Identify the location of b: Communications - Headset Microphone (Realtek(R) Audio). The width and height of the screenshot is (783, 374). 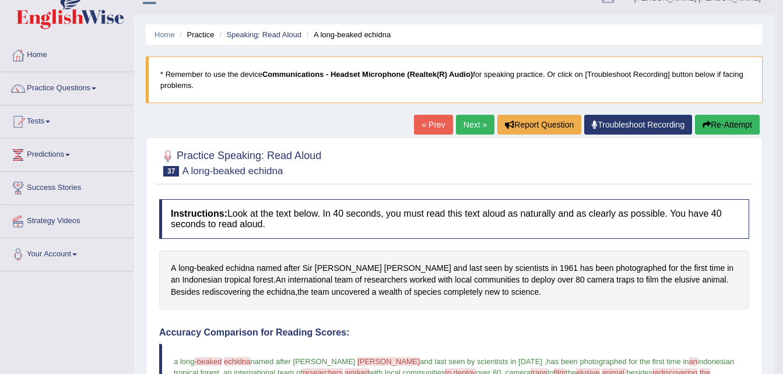
(367, 74).